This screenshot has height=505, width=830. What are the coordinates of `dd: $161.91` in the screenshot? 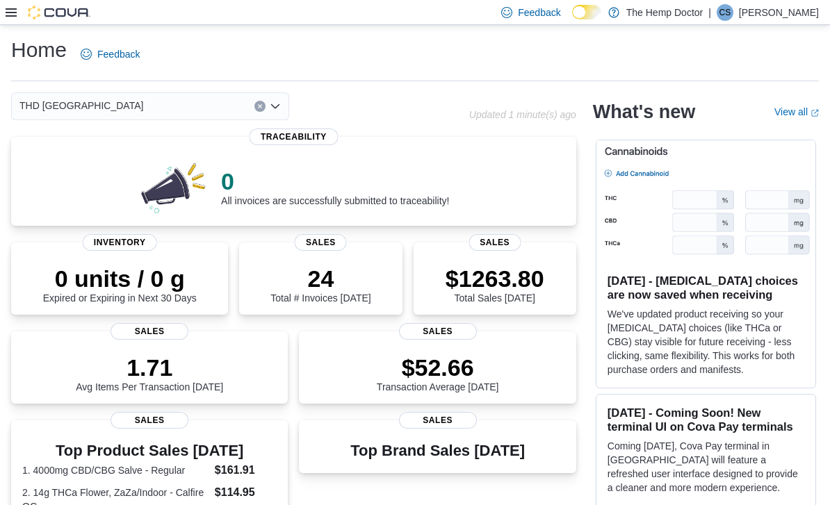 It's located at (246, 471).